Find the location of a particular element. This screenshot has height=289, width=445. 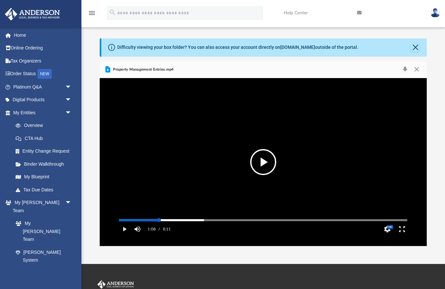

span: HD is located at coordinates (390, 227).